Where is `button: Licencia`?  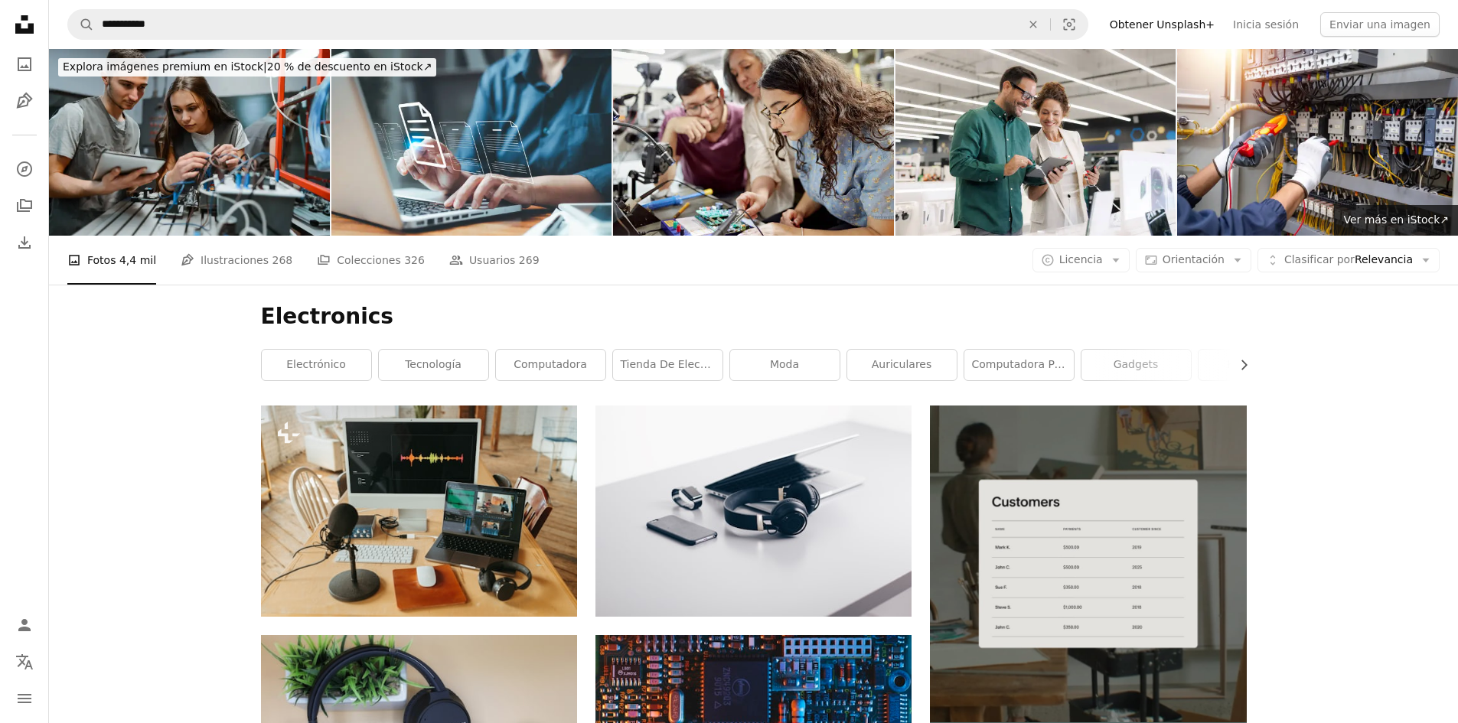 button: Licencia is located at coordinates (1081, 260).